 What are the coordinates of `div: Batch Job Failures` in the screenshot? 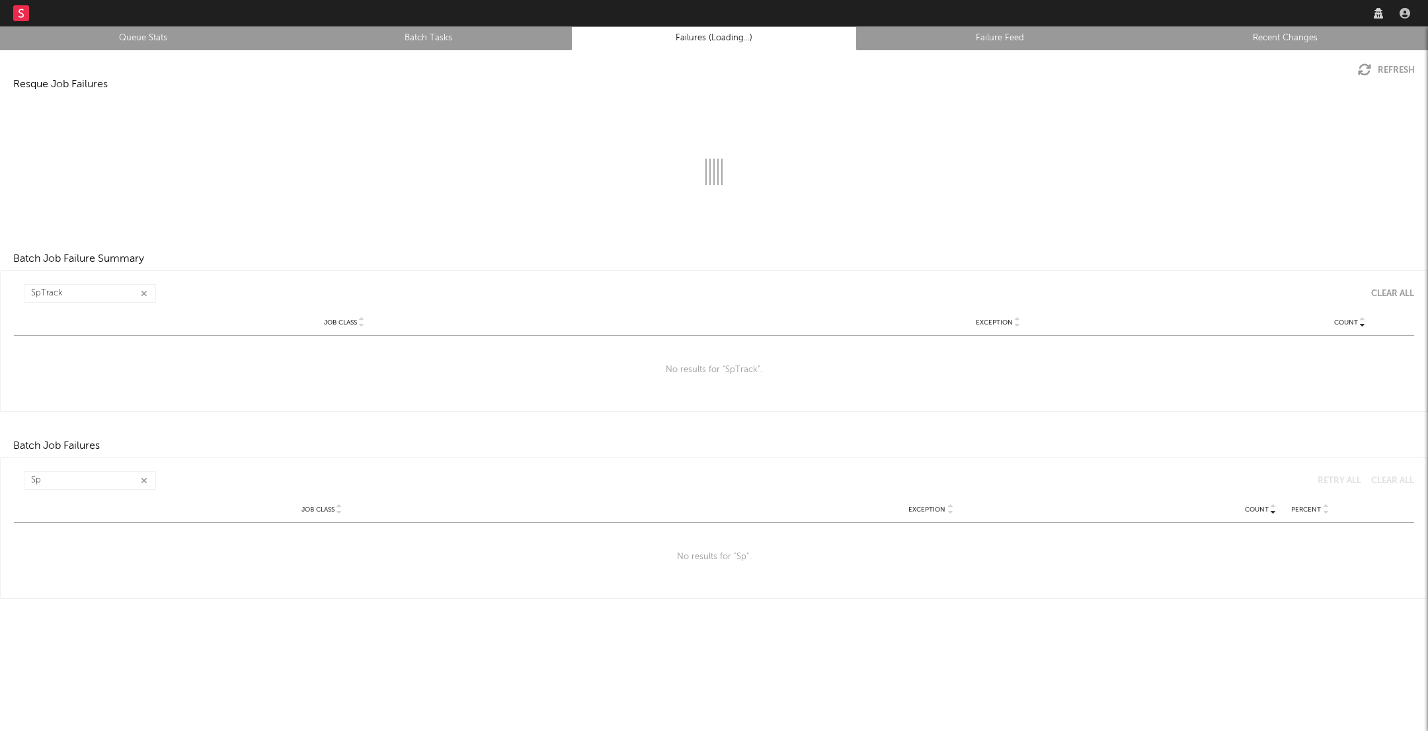 It's located at (56, 446).